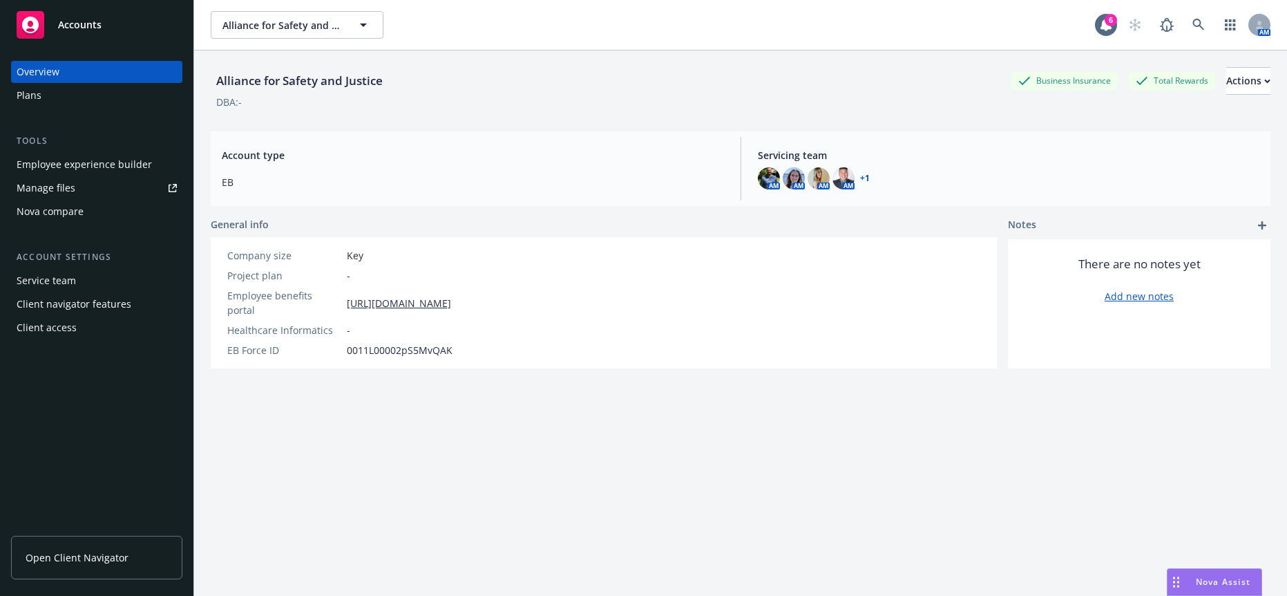  Describe the element at coordinates (1199, 25) in the screenshot. I see `a: Search` at that location.